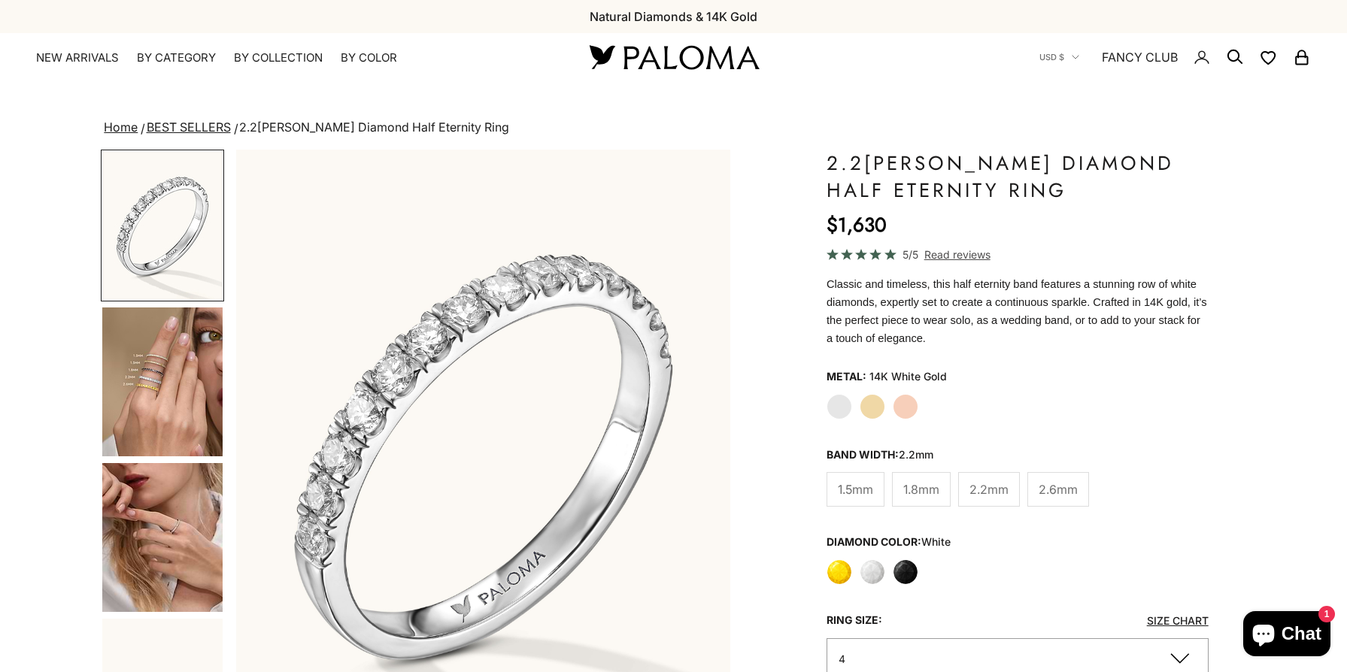 This screenshot has height=672, width=1347. Describe the element at coordinates (1059, 57) in the screenshot. I see `button: USD $` at that location.